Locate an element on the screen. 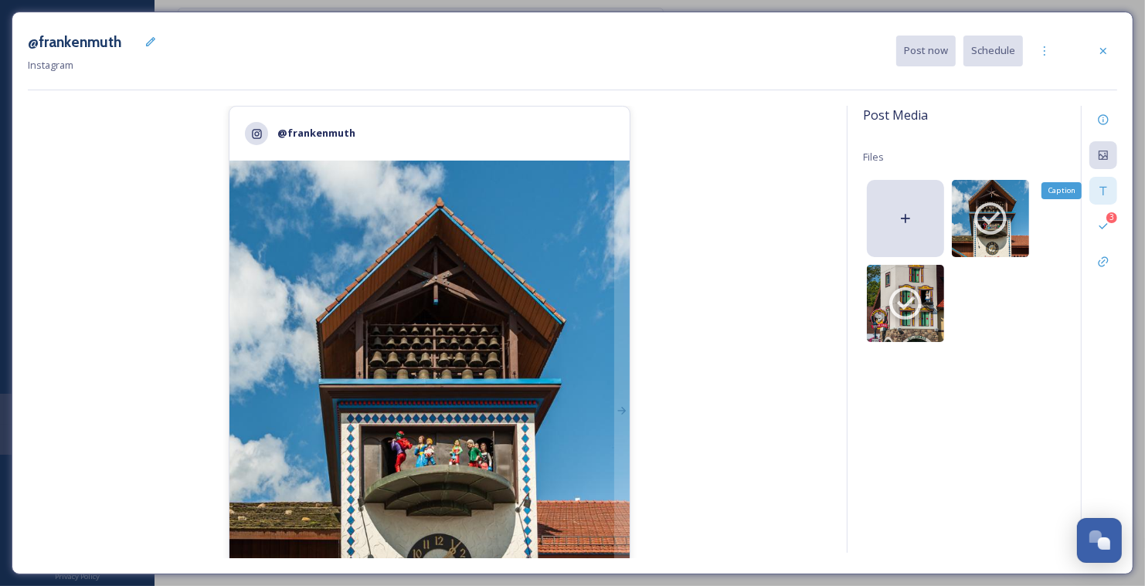 The height and width of the screenshot is (586, 1145). span: Files is located at coordinates (873, 157).